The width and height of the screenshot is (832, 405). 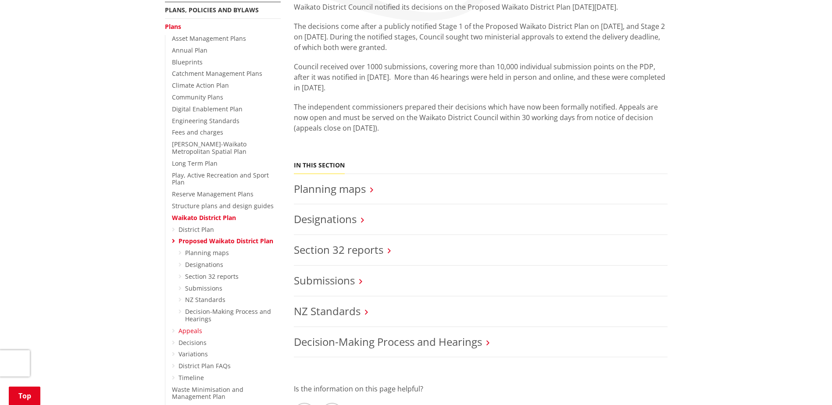 I want to click on a: Climate Action Plan, so click(x=200, y=85).